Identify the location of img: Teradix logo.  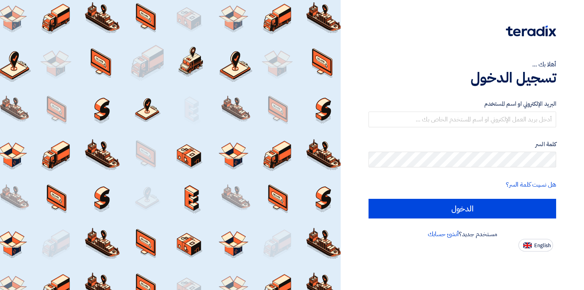
(531, 31).